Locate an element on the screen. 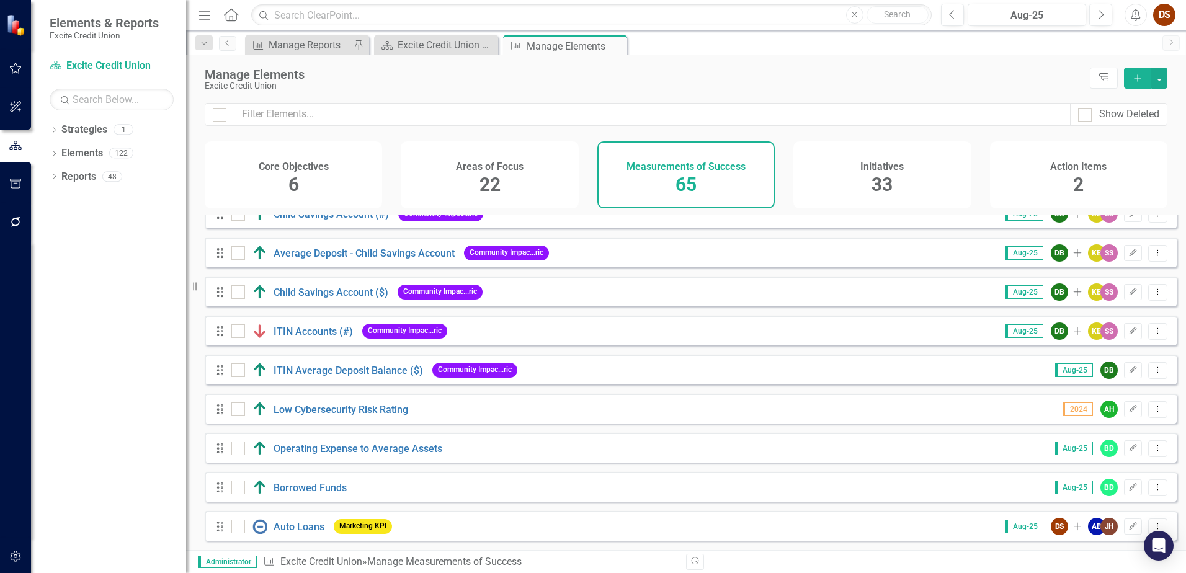 This screenshot has width=1186, height=573. span: Administrator is located at coordinates (228, 562).